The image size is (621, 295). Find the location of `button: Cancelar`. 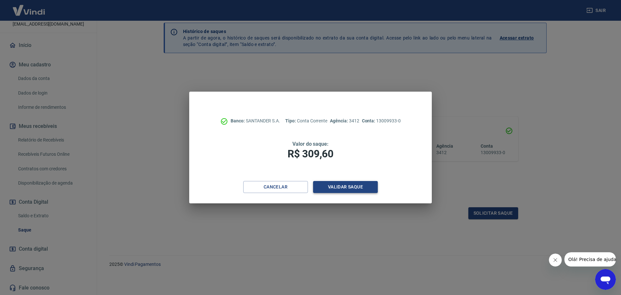

button: Cancelar is located at coordinates (276, 187).